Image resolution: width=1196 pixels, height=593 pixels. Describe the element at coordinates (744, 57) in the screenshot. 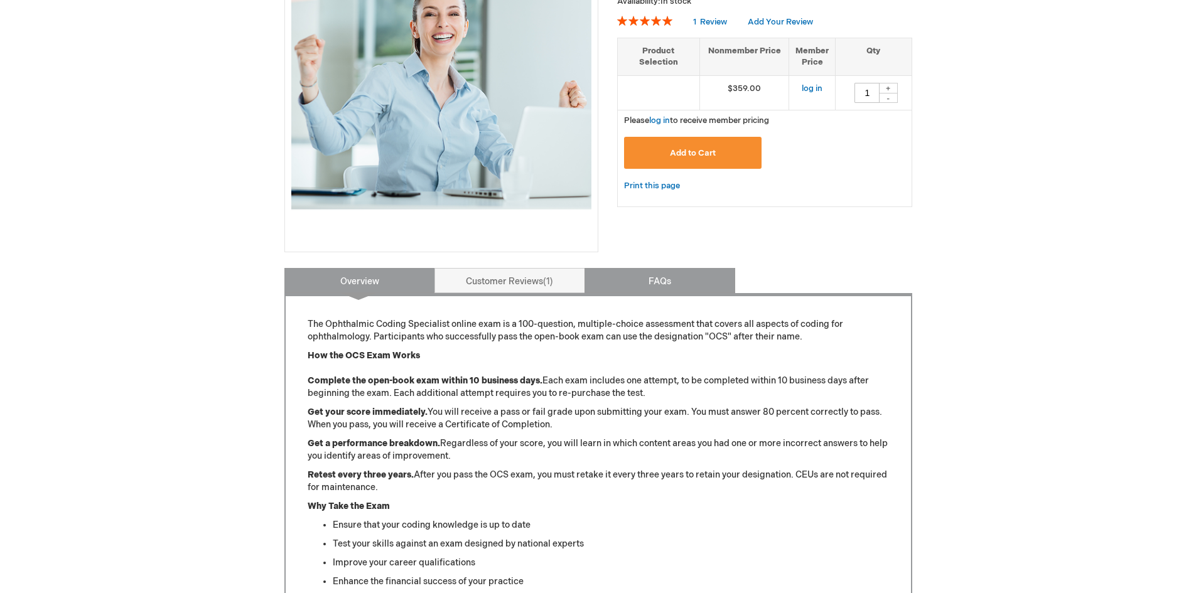

I see `th: Nonmember Price` at that location.